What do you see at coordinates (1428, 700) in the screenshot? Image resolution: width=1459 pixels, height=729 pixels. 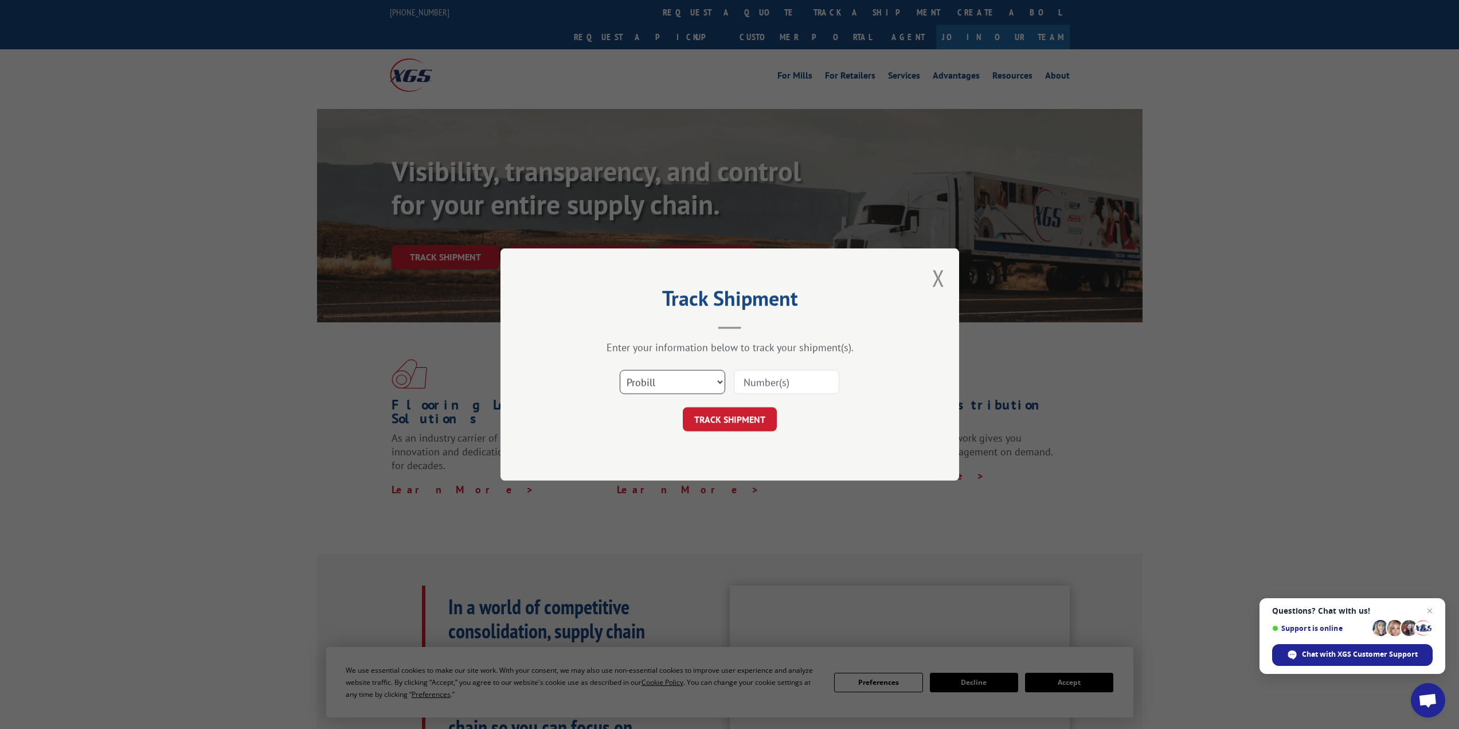 I see `a: Open chat` at bounding box center [1428, 700].